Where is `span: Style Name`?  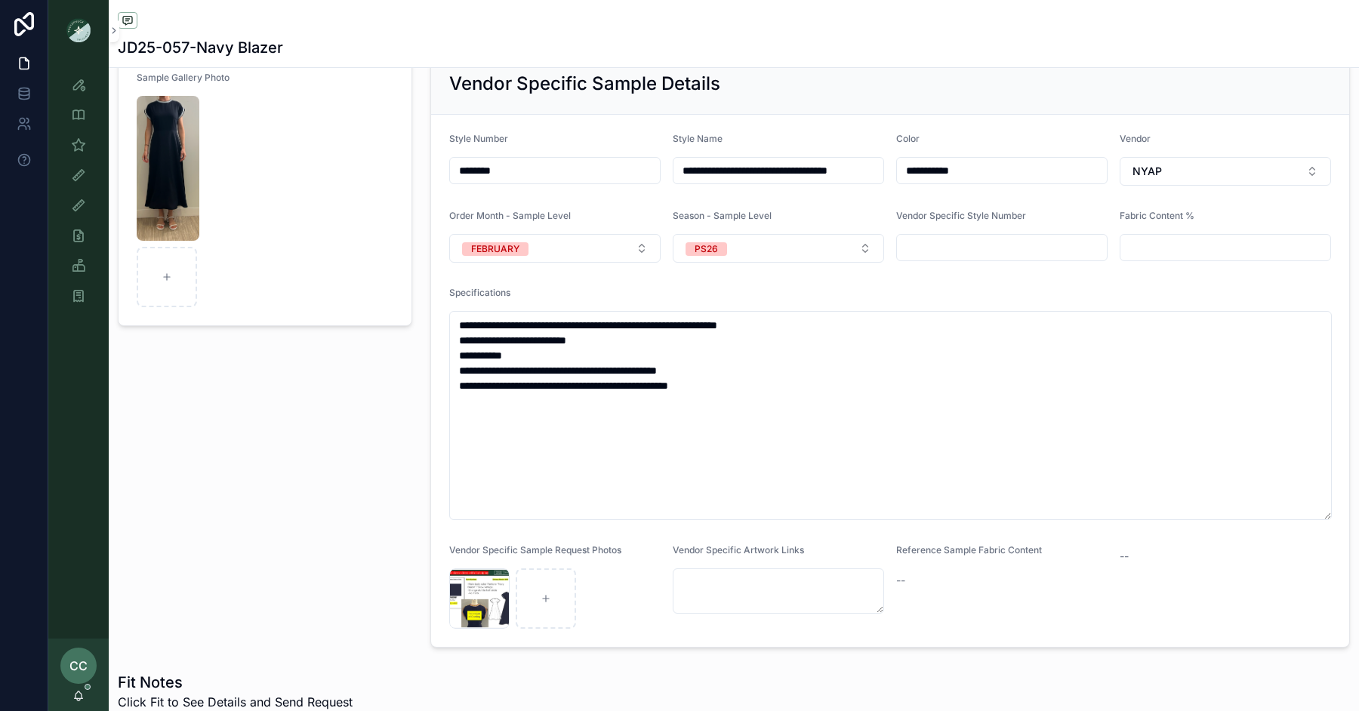 span: Style Name is located at coordinates (697, 138).